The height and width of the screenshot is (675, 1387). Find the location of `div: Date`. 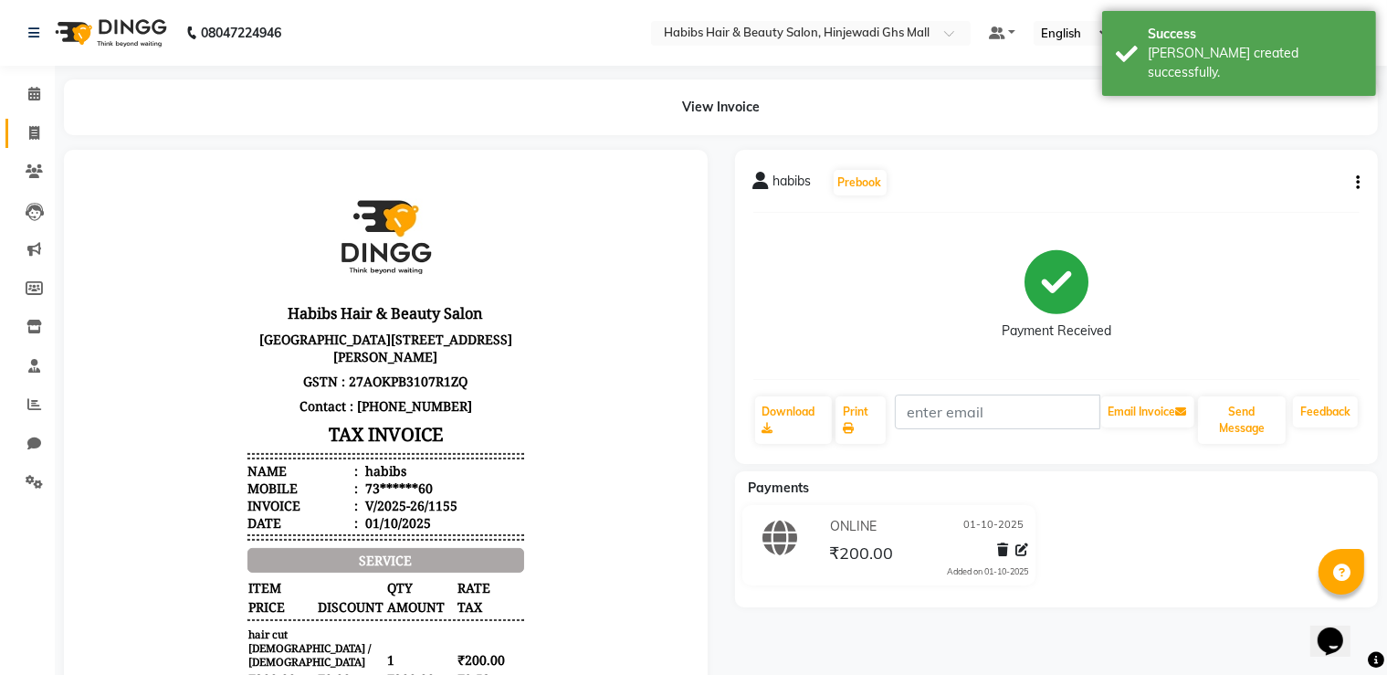

div: Date is located at coordinates (220, 354).